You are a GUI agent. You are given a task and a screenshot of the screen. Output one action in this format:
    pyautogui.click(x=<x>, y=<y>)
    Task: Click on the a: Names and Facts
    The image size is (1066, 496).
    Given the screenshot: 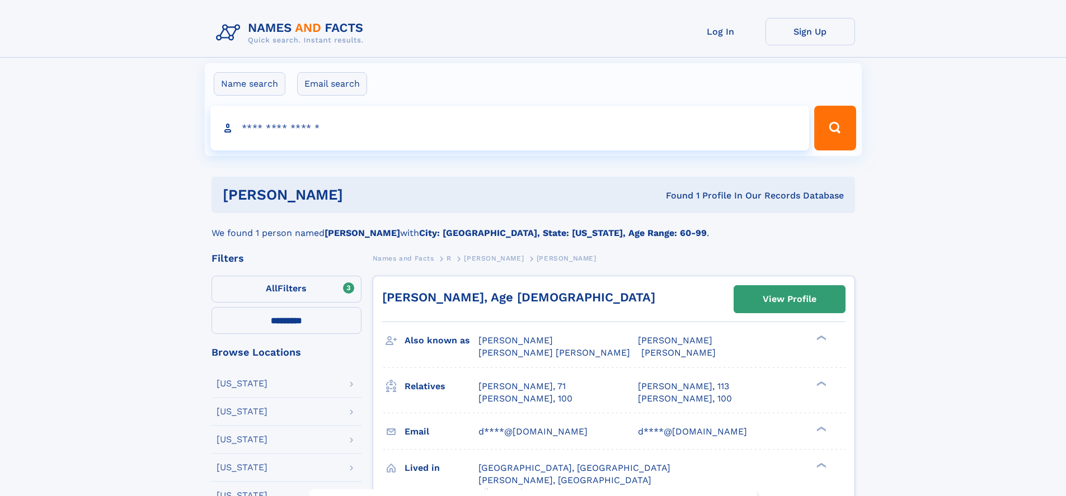 What is the action you would take?
    pyautogui.click(x=403, y=258)
    